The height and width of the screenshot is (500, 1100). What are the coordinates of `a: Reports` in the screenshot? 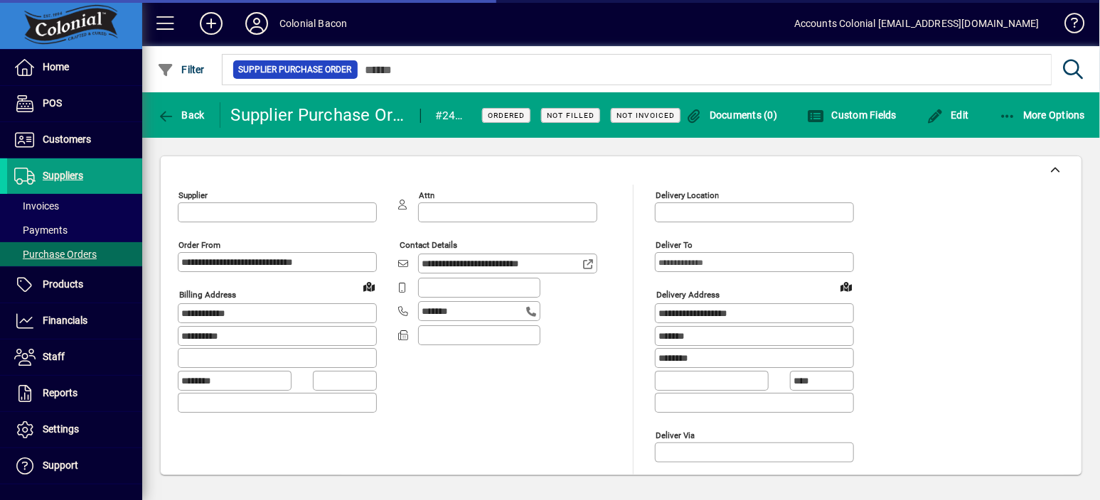 It's located at (75, 394).